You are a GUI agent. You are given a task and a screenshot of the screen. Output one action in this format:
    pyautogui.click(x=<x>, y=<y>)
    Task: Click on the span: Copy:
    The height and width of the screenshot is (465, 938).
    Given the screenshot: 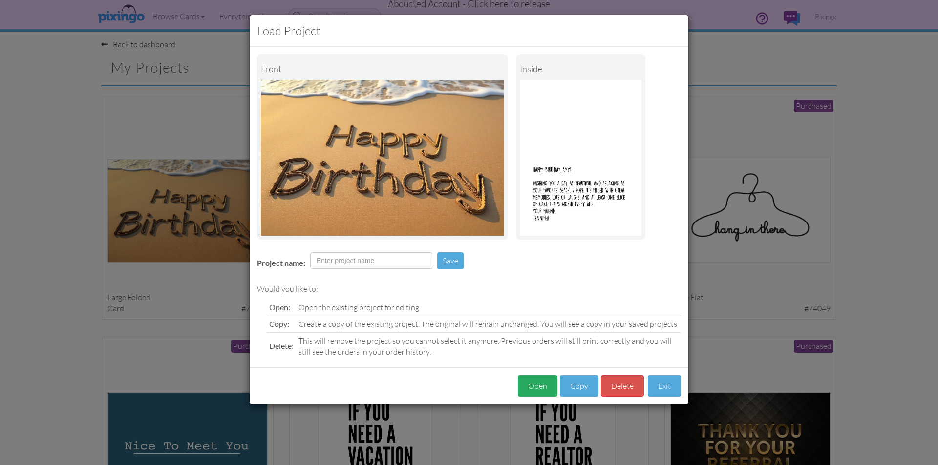 What is the action you would take?
    pyautogui.click(x=279, y=324)
    